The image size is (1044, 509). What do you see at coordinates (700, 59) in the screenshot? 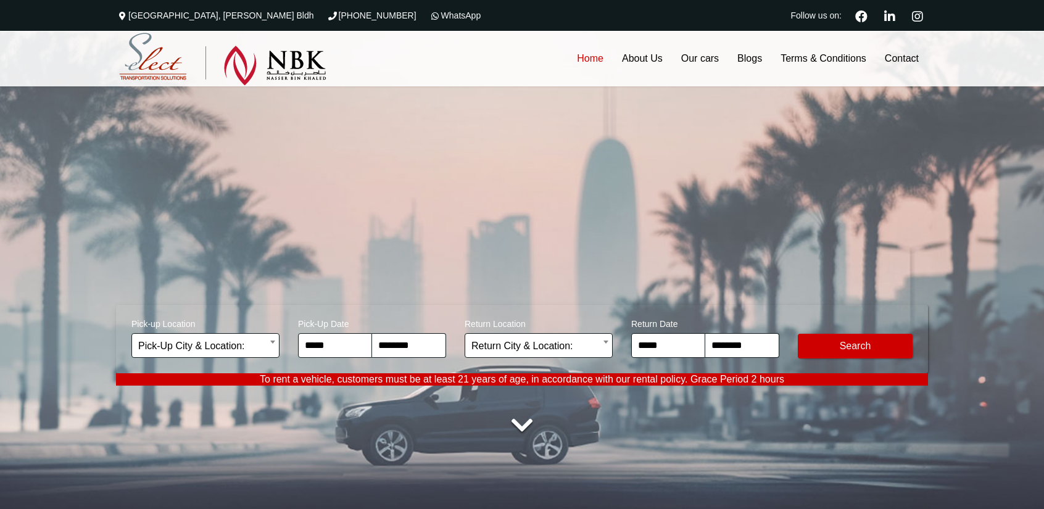
I see `a: Our cars` at bounding box center [700, 59].